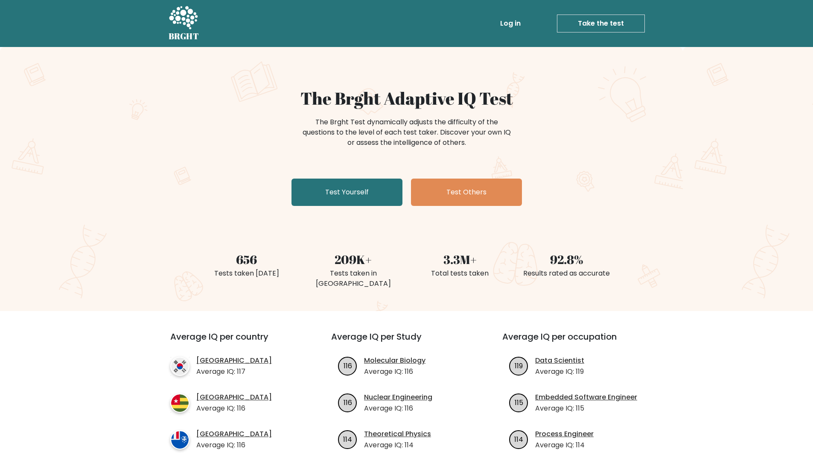  I want to click on p: Average IQ: 119, so click(560, 371).